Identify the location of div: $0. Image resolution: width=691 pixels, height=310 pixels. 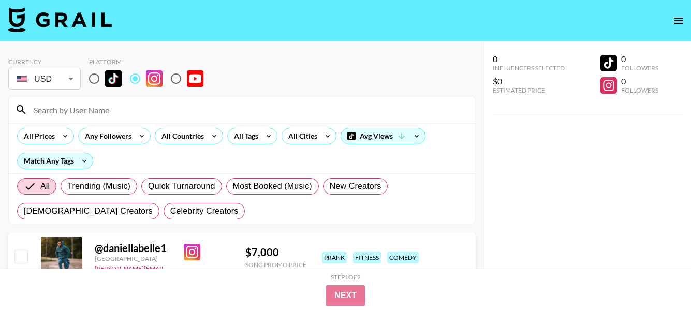
(528, 81).